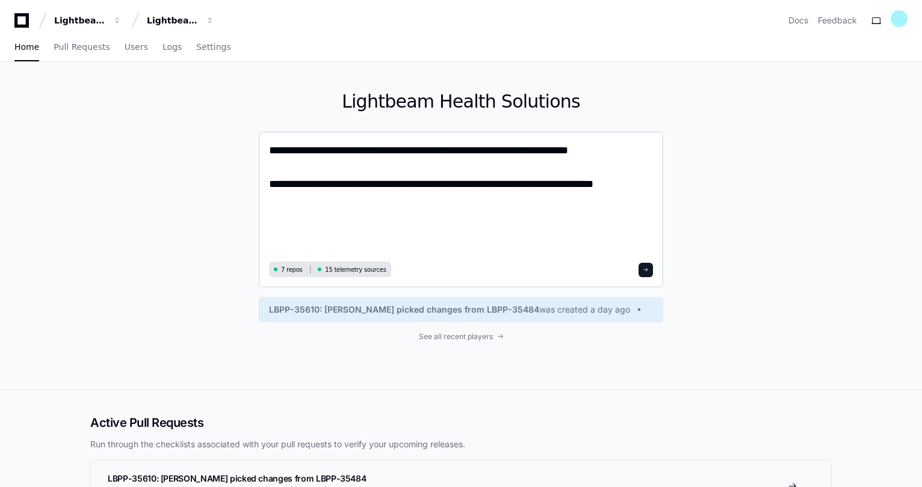 The width and height of the screenshot is (922, 487). I want to click on a: Logs, so click(172, 48).